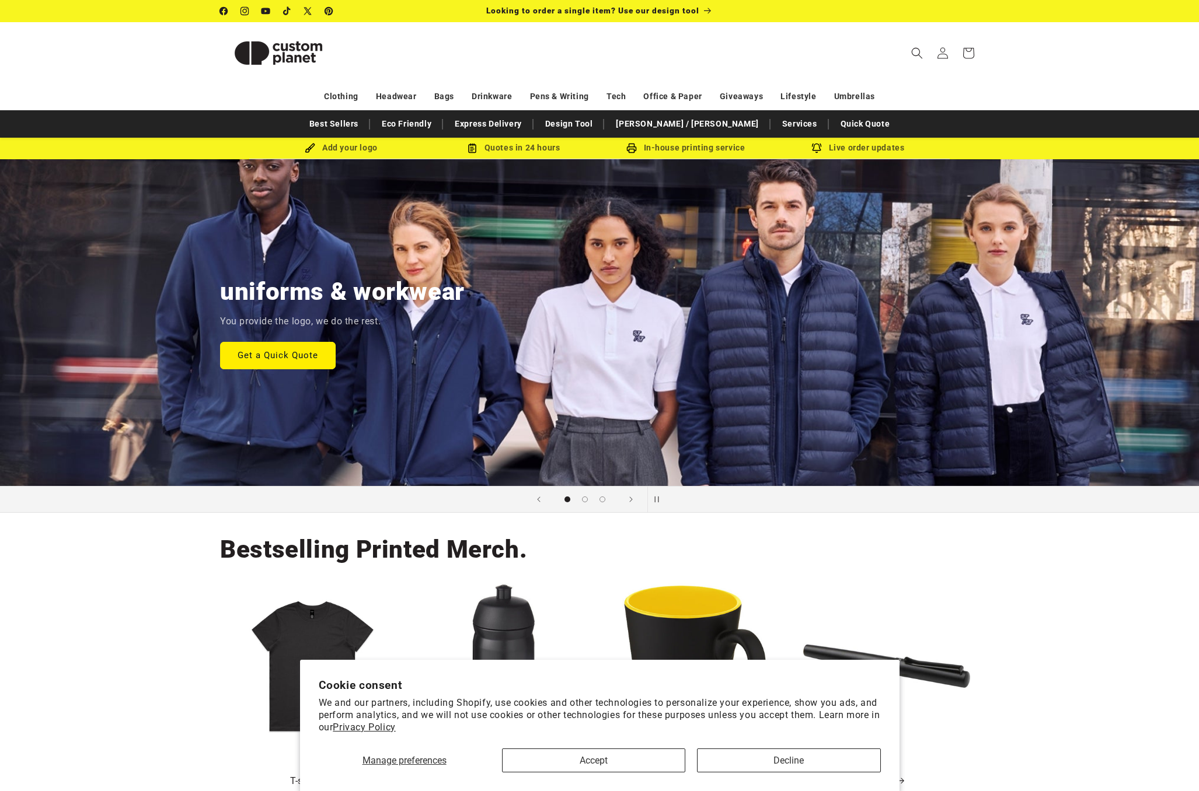  I want to click on button: Load slide 2 of 3, so click(585, 499).